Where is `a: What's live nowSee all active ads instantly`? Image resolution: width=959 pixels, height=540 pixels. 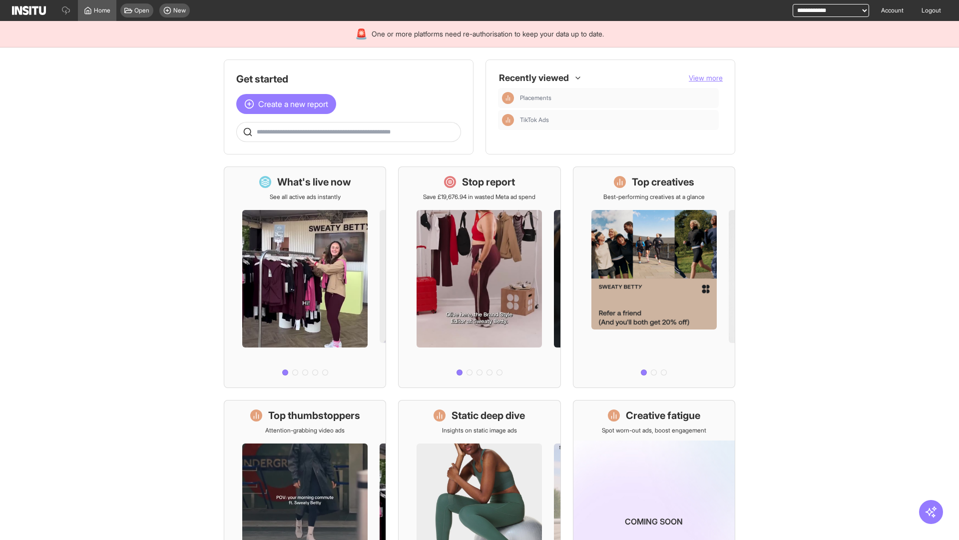
a: What's live nowSee all active ads instantly is located at coordinates (305, 277).